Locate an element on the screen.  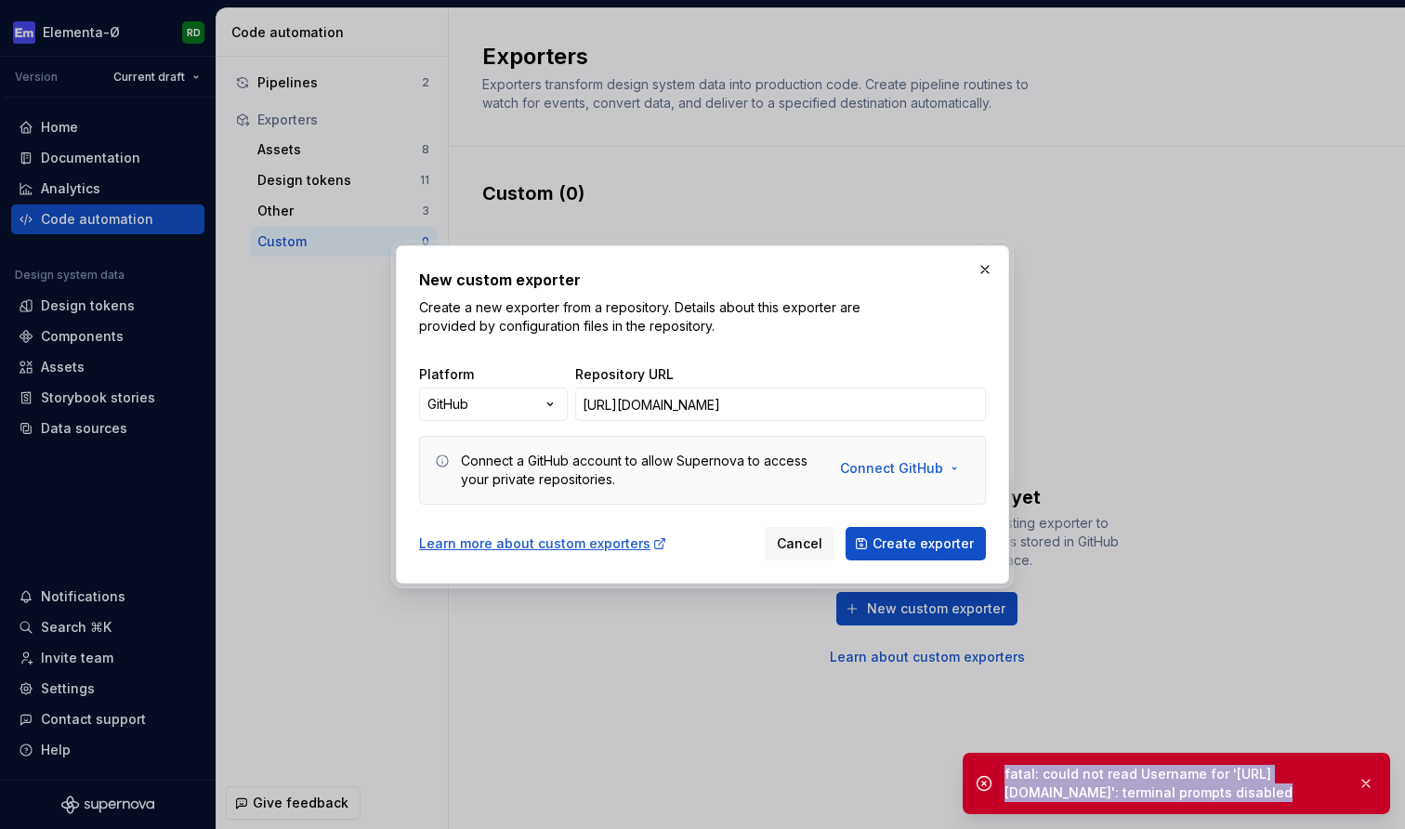
div: Learn more about custom exporters is located at coordinates (543, 544).